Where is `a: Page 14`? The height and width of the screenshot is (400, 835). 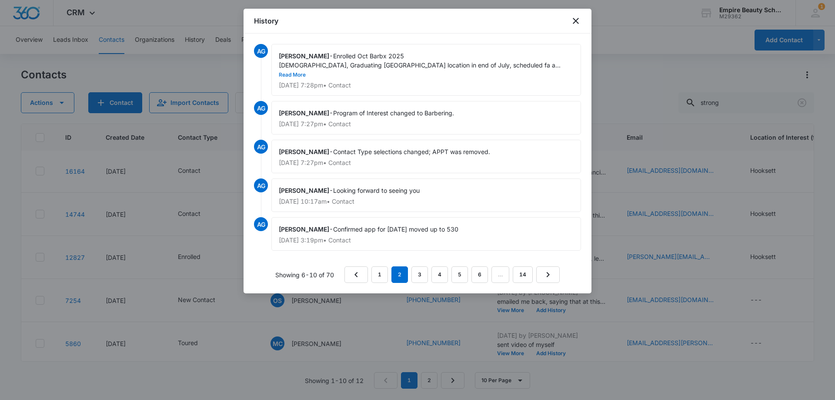 a: Page 14 is located at coordinates (523, 275).